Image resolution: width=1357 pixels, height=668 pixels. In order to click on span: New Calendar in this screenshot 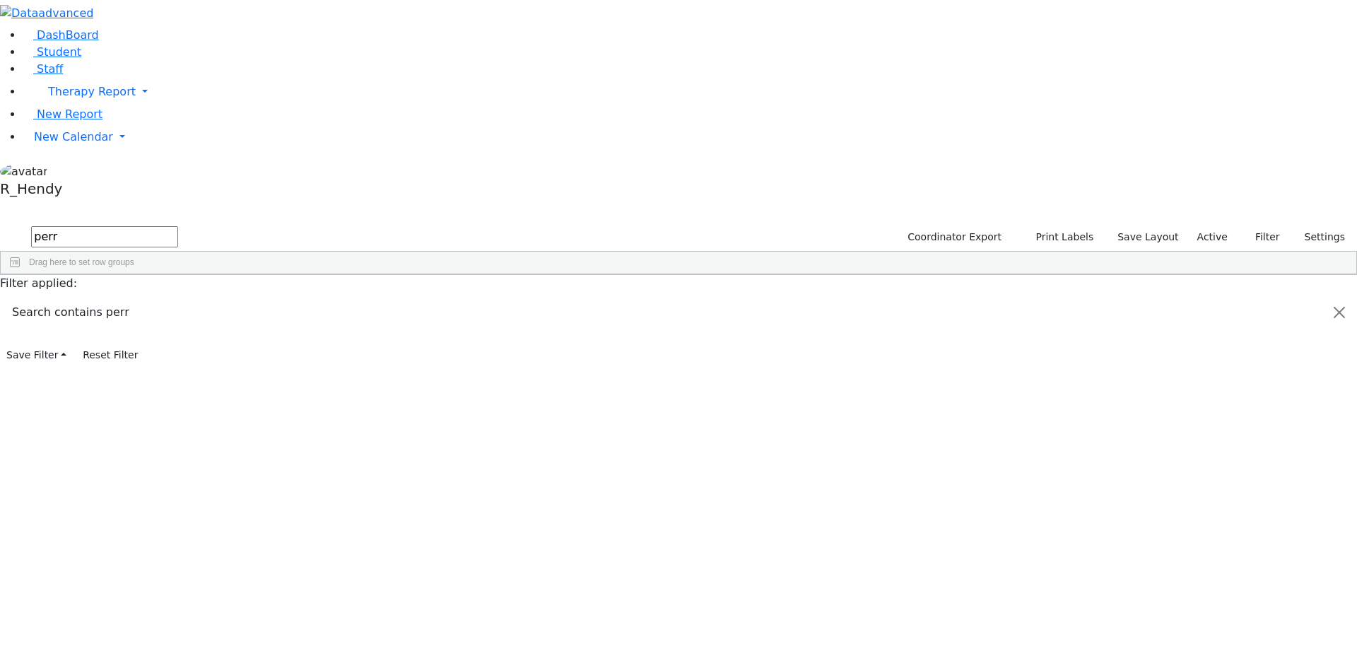, I will do `click(73, 136)`.